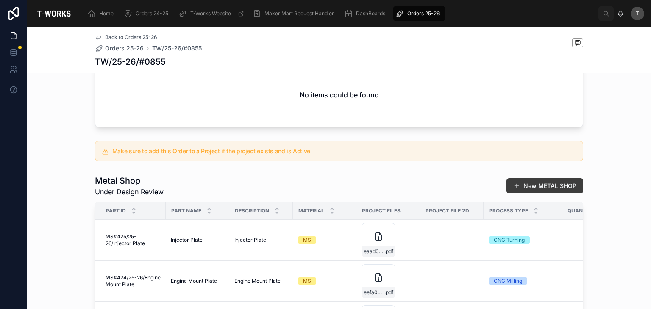  What do you see at coordinates (374, 293) in the screenshot?
I see `span: eefa02d8-0bf8-4a7a-98a3-28046759356f-ProjectDimensions-(1)` at bounding box center [374, 293].